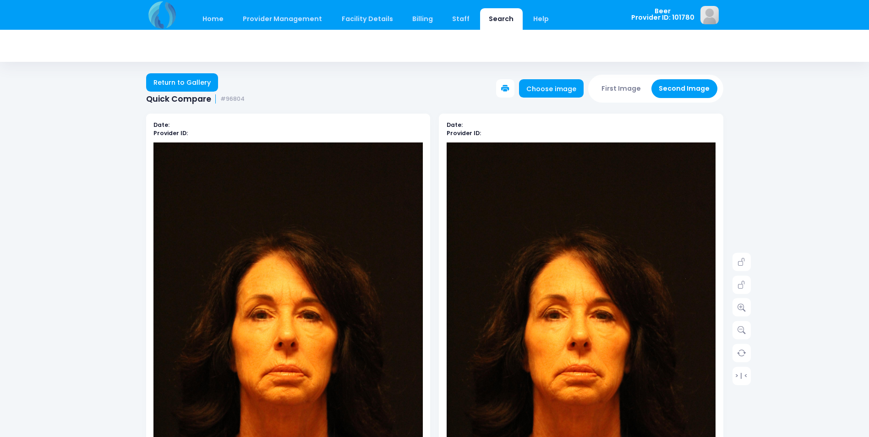  I want to click on a: Provider Management, so click(283, 19).